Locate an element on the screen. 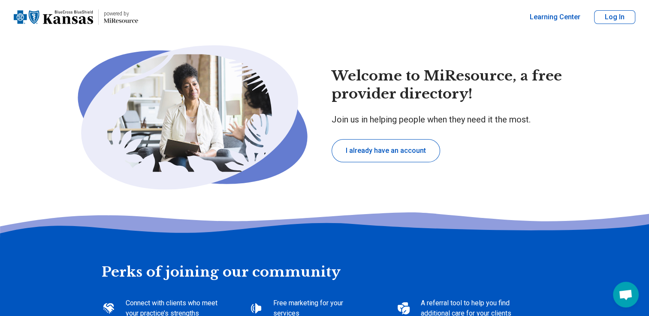 This screenshot has height=316, width=649. h2: Perks of joining our community is located at coordinates (325, 259).